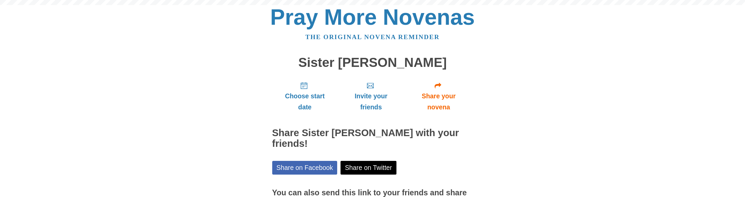 This screenshot has height=197, width=745. I want to click on a: Share your novena, so click(439, 96).